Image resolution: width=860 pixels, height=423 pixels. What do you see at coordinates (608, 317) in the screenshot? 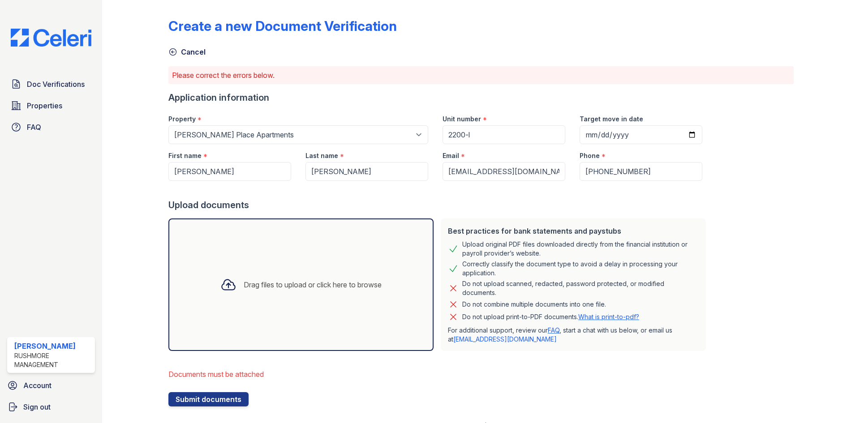
I see `a: What is print-to-pdf?` at bounding box center [608, 317].